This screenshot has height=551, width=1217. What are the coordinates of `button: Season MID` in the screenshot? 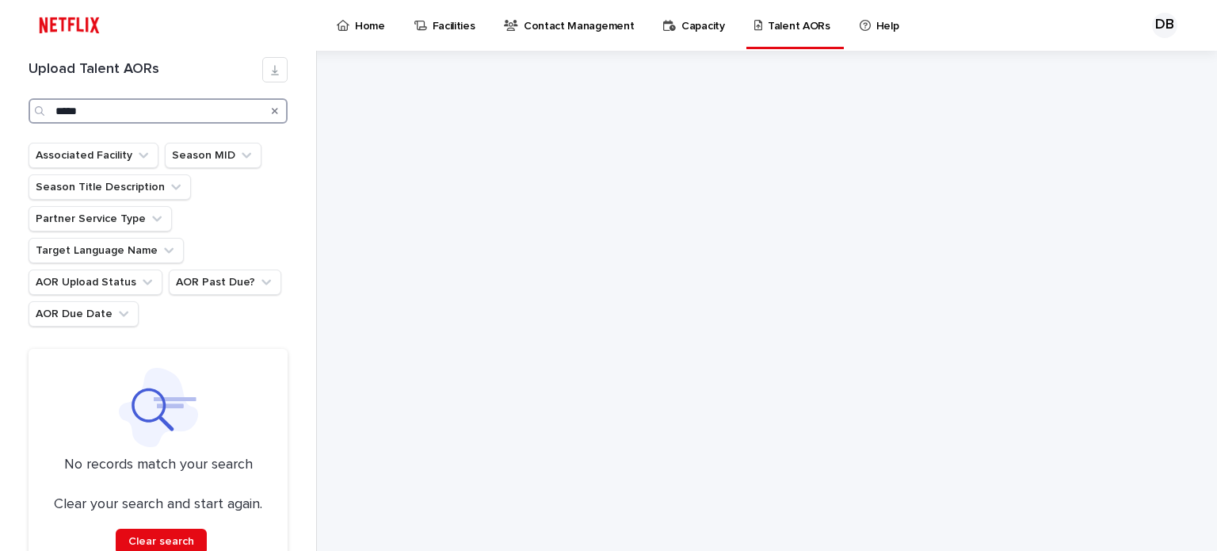 It's located at (213, 155).